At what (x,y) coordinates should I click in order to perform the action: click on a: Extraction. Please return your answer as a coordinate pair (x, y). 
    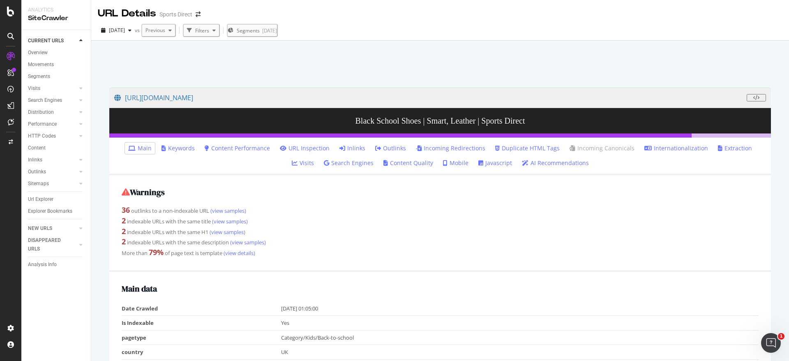
    Looking at the image, I should click on (735, 148).